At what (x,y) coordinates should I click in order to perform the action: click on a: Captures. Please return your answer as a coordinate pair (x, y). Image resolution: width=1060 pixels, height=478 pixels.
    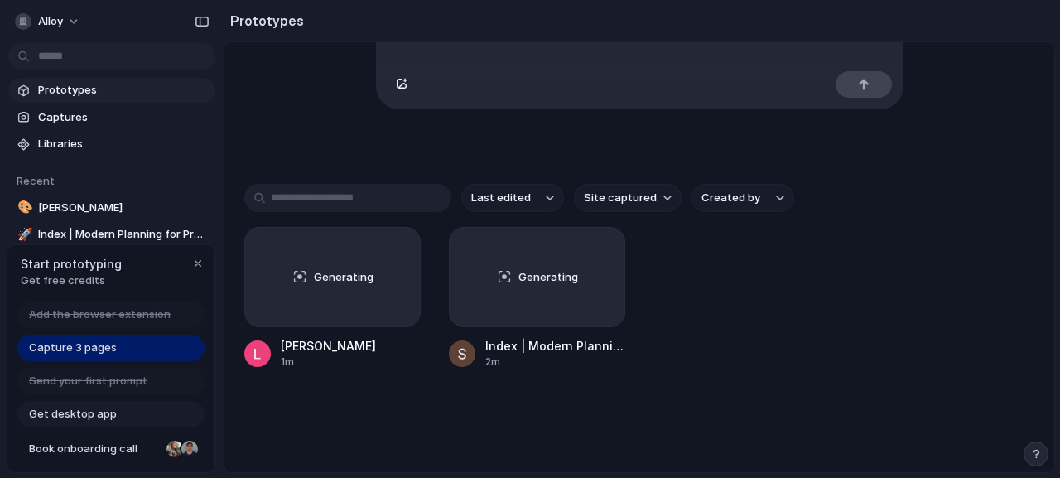
    Looking at the image, I should click on (112, 118).